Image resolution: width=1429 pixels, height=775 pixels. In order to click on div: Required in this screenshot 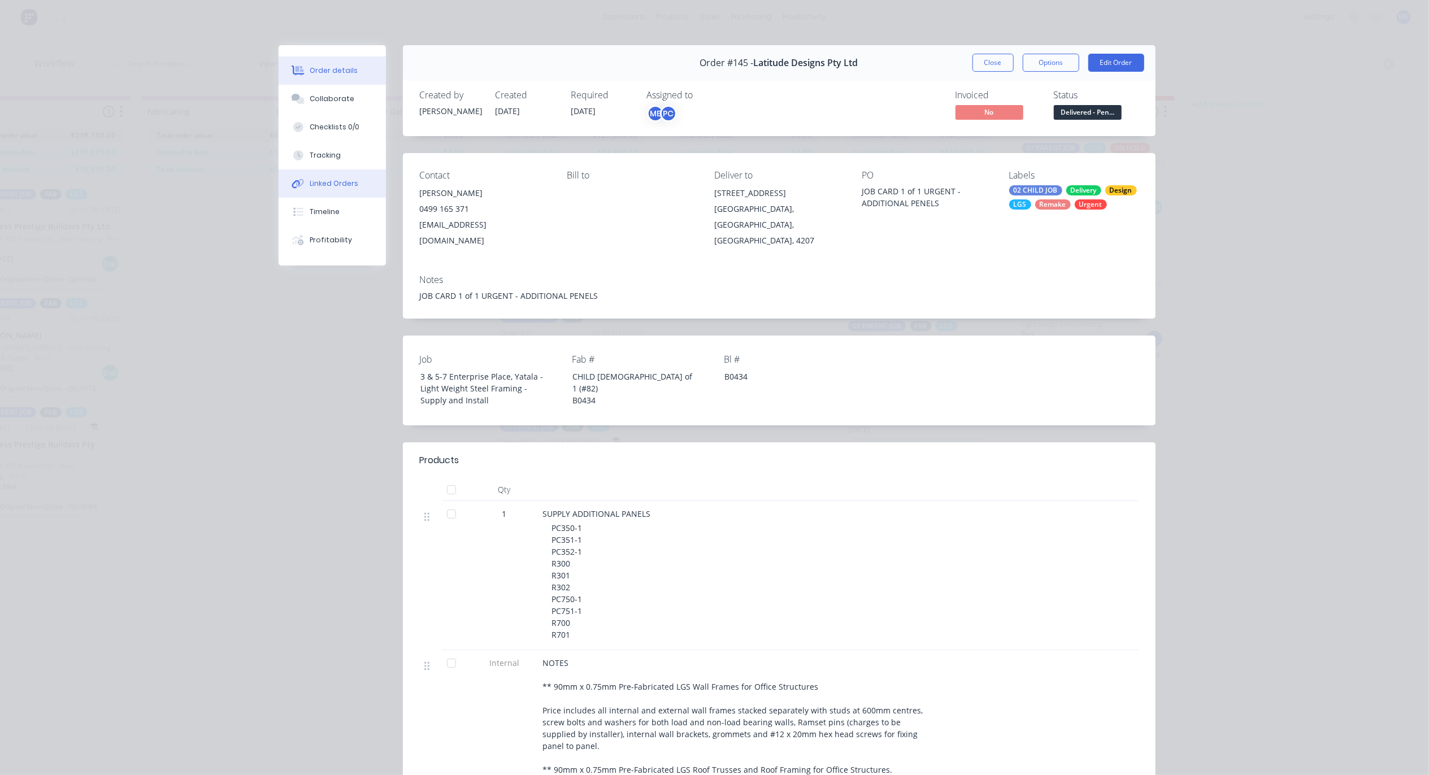, I will do `click(602, 95)`.